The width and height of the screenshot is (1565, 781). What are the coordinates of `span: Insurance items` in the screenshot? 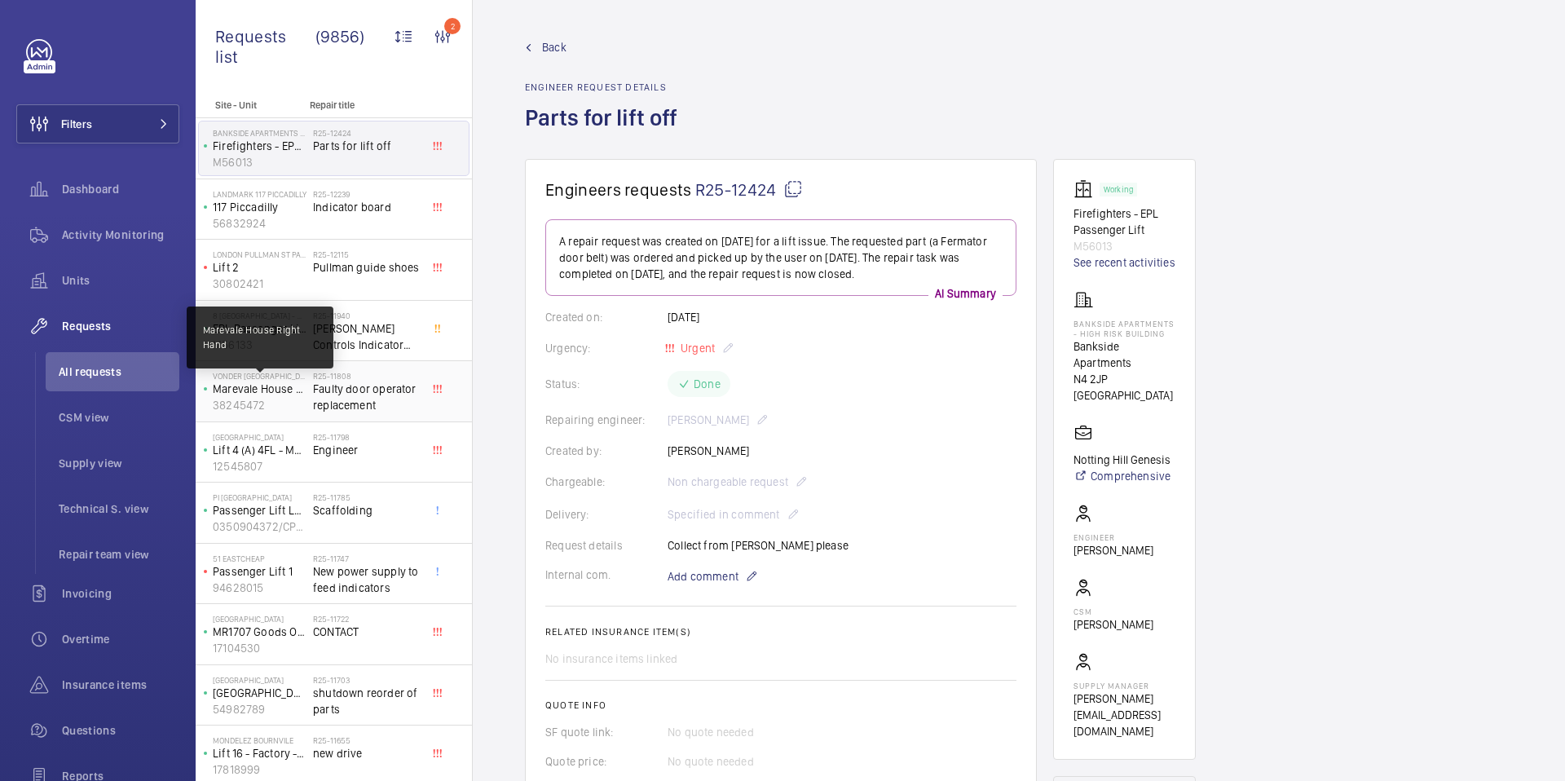 It's located at (121, 685).